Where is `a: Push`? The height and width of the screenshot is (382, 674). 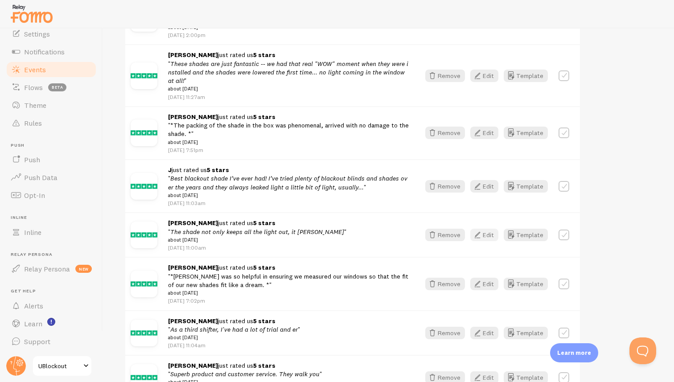 a: Push is located at coordinates (51, 160).